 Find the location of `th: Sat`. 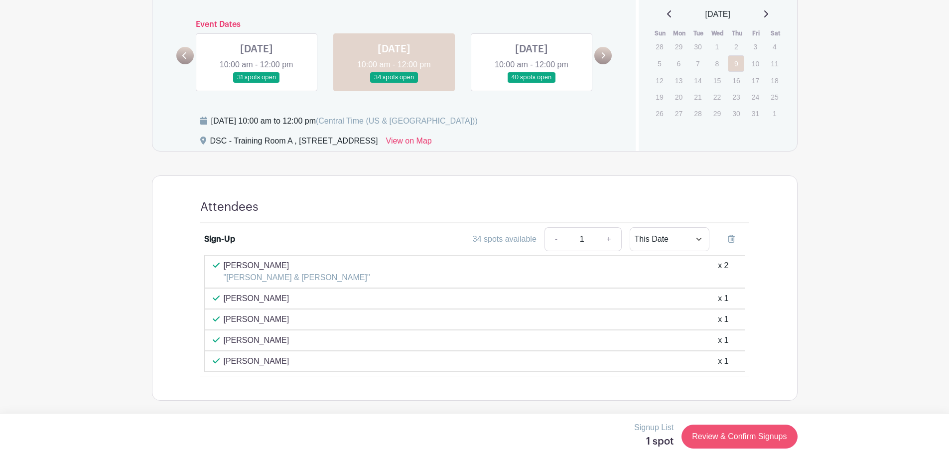

th: Sat is located at coordinates (775, 33).